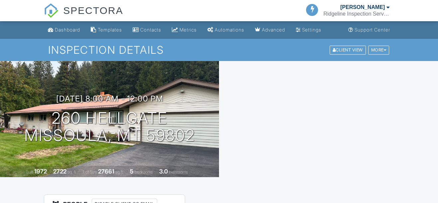  I want to click on span: Built, so click(30, 172).